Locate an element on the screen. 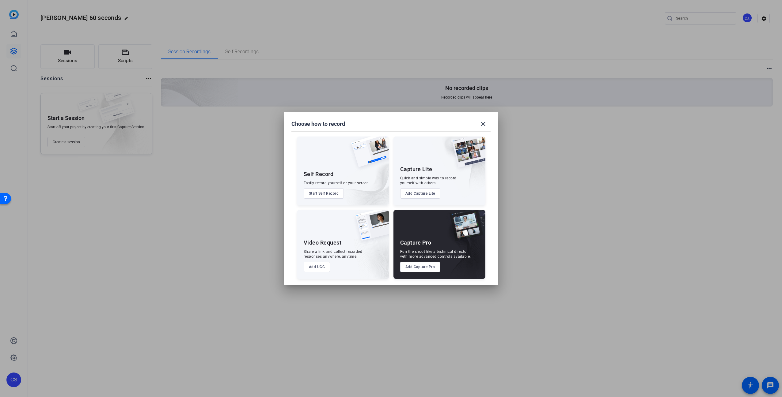 The image size is (782, 397). div: Share a link and collect recorded responses anywhere, anytime. is located at coordinates (333, 254).